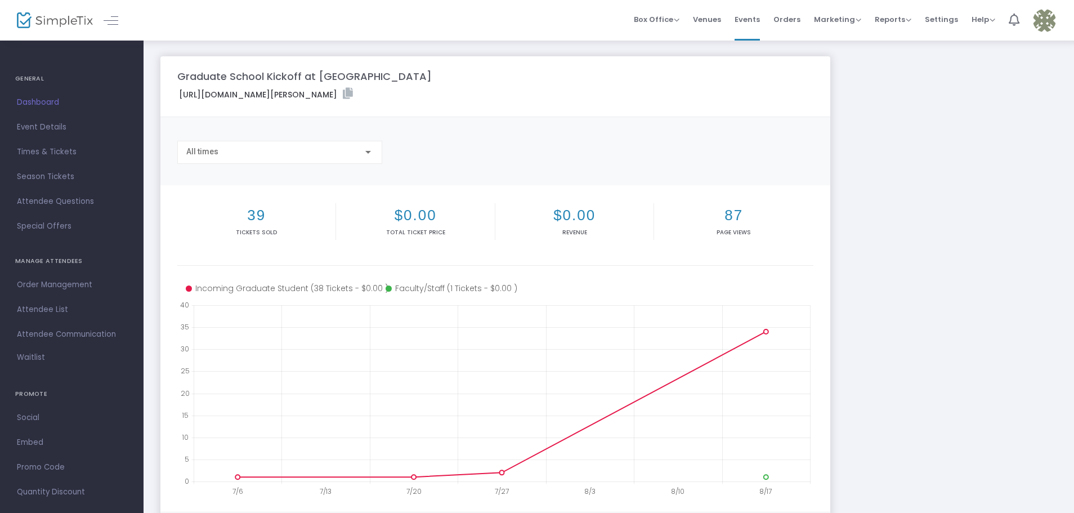 This screenshot has height=513, width=1074. Describe the element at coordinates (656, 19) in the screenshot. I see `span: Box Office` at that location.